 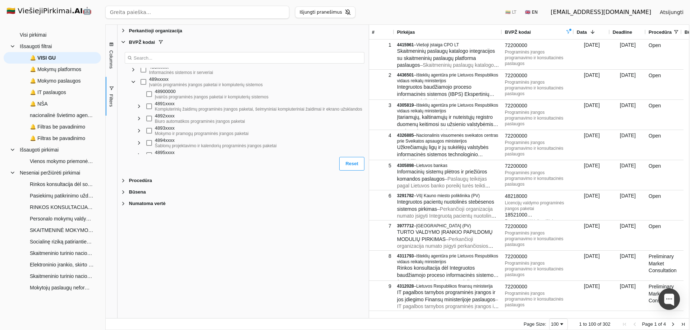 I want to click on span: Skaitmeninio turinio nacionaliniam saugumui ir krašto gynybai sukūrimo ar adaptavimo paslaugų pir..., so click(x=62, y=276).